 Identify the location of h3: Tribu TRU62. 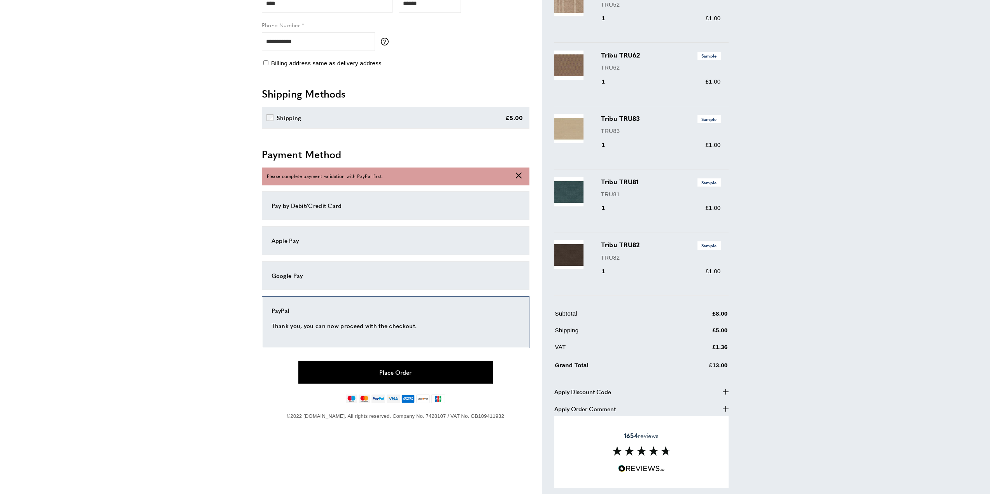
(661, 55).